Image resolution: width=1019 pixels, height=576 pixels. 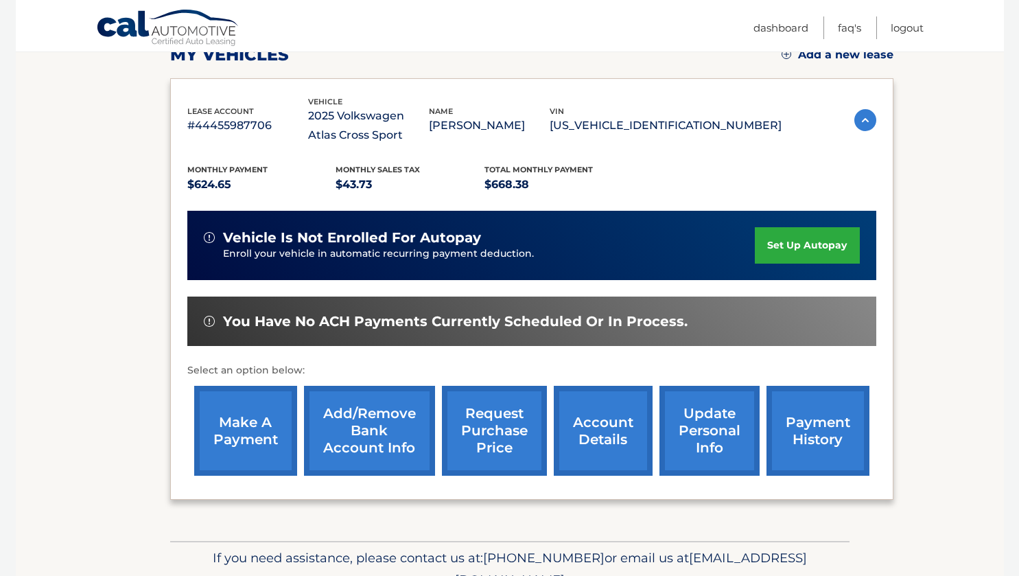 I want to click on img: add.svg, so click(x=786, y=54).